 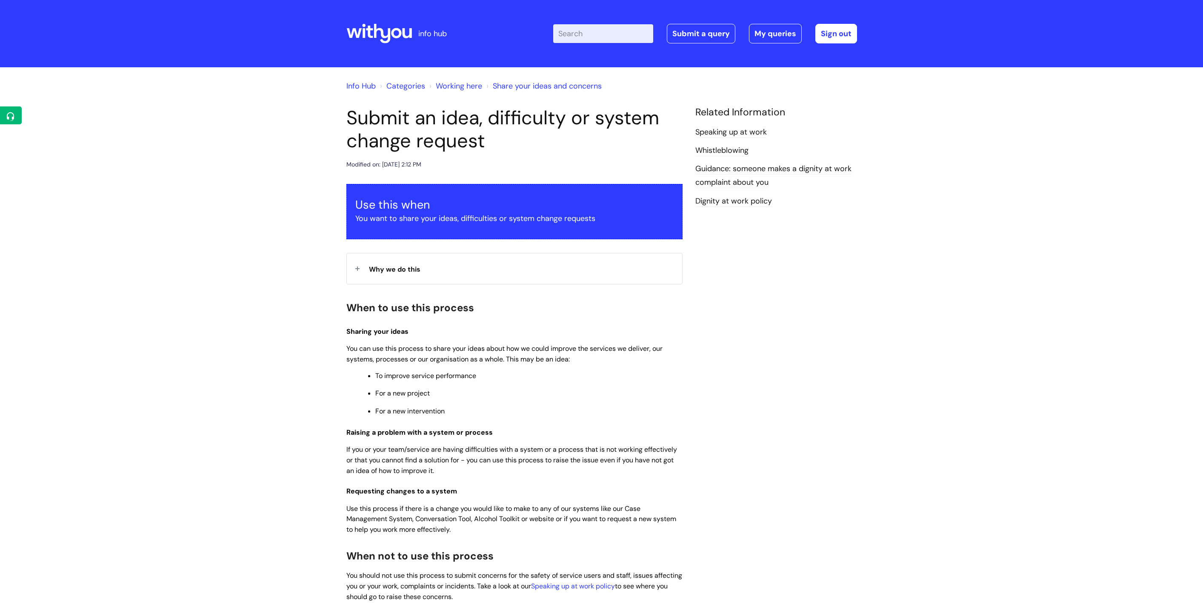 What do you see at coordinates (547, 86) in the screenshot?
I see `a: Share your ideas and concerns` at bounding box center [547, 86].